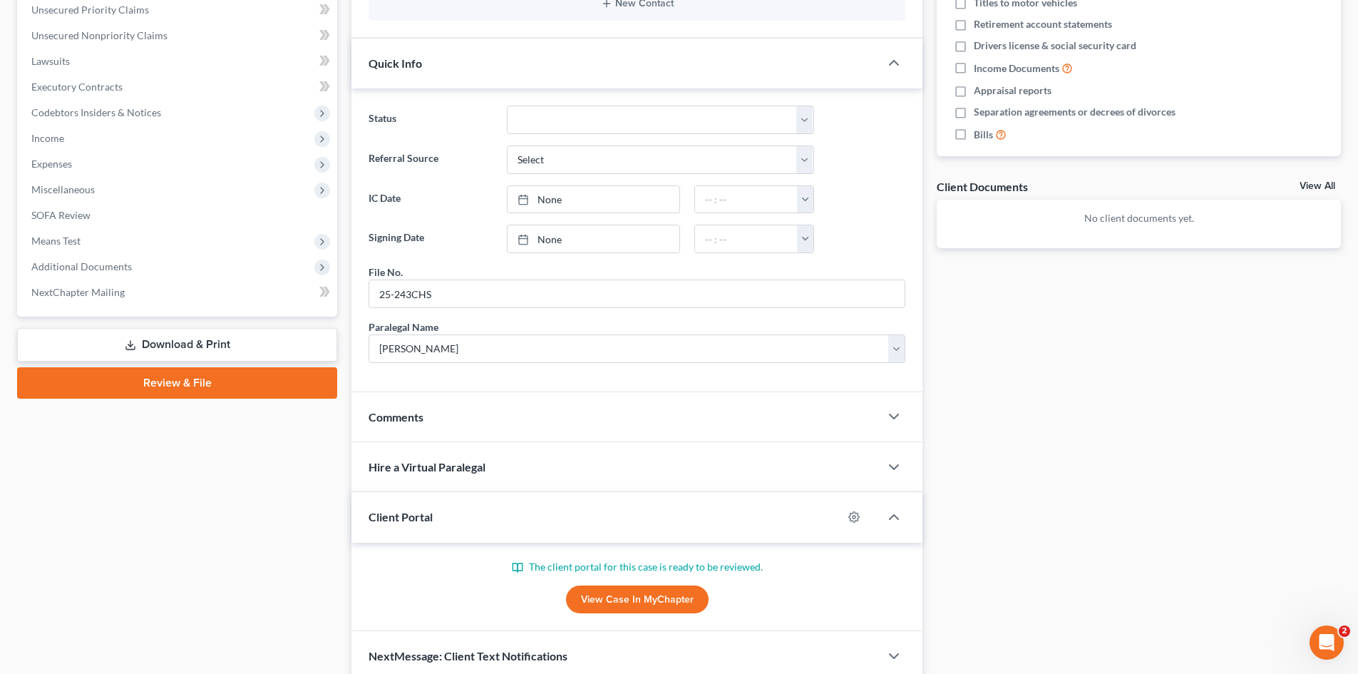 The image size is (1358, 674). What do you see at coordinates (56, 240) in the screenshot?
I see `span: Means Test` at bounding box center [56, 240].